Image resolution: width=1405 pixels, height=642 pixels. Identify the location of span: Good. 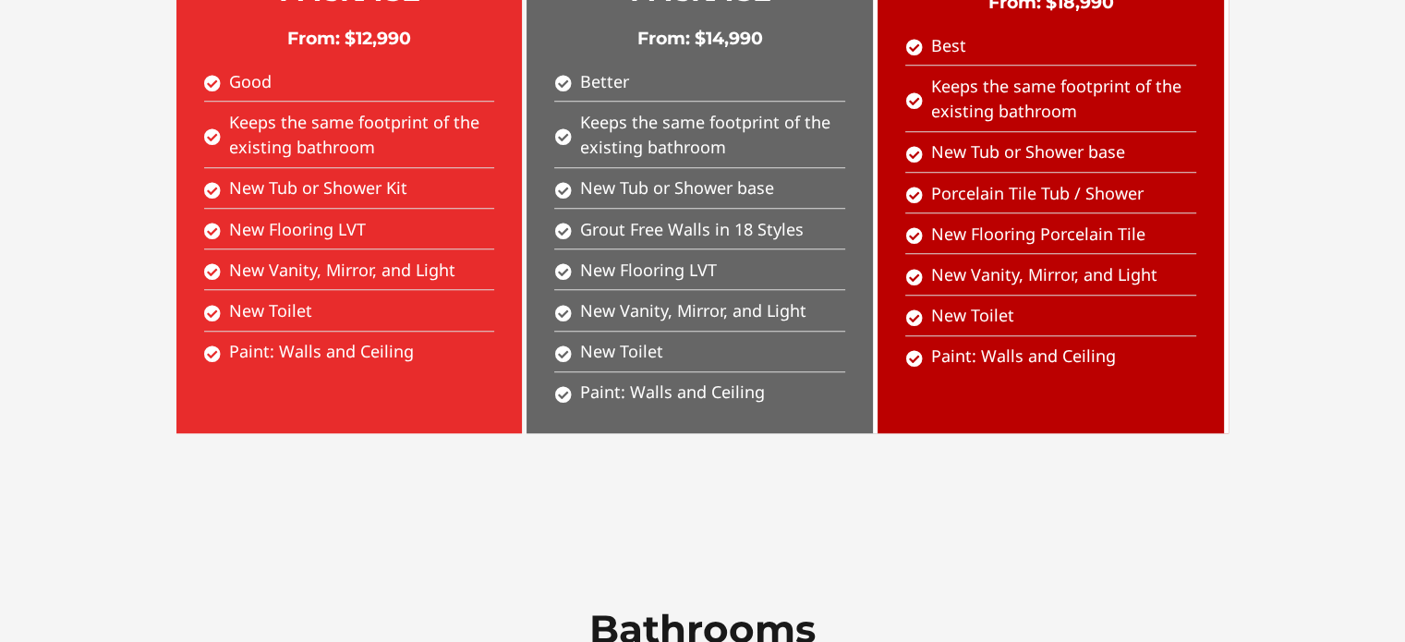
(248, 81).